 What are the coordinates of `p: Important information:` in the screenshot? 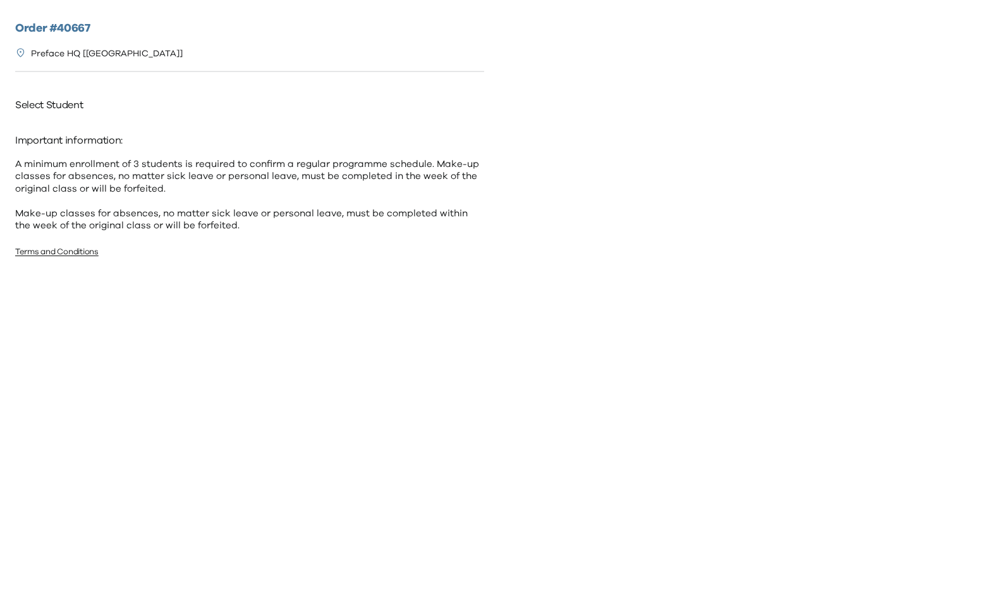 It's located at (250, 140).